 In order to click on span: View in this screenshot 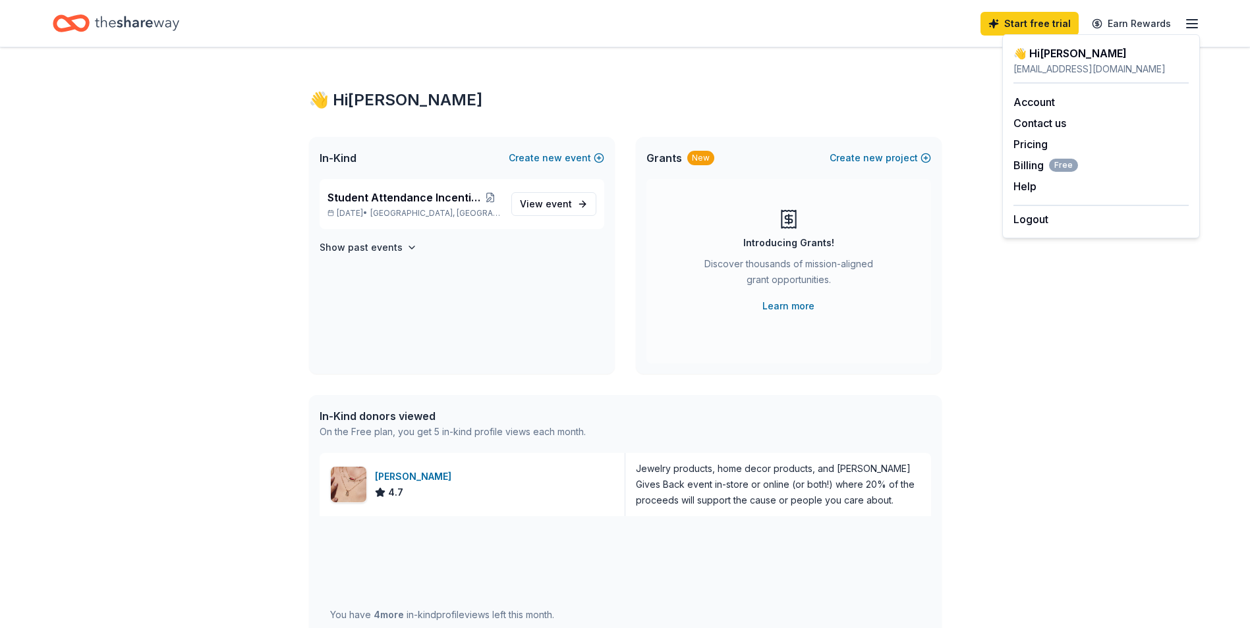, I will do `click(545, 204)`.